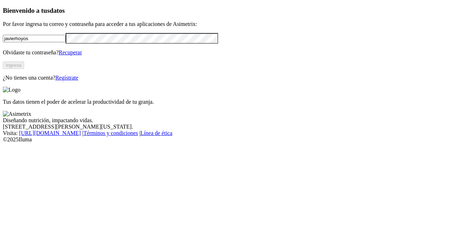 The image size is (454, 227). I want to click on a: Términos y condiciones, so click(111, 133).